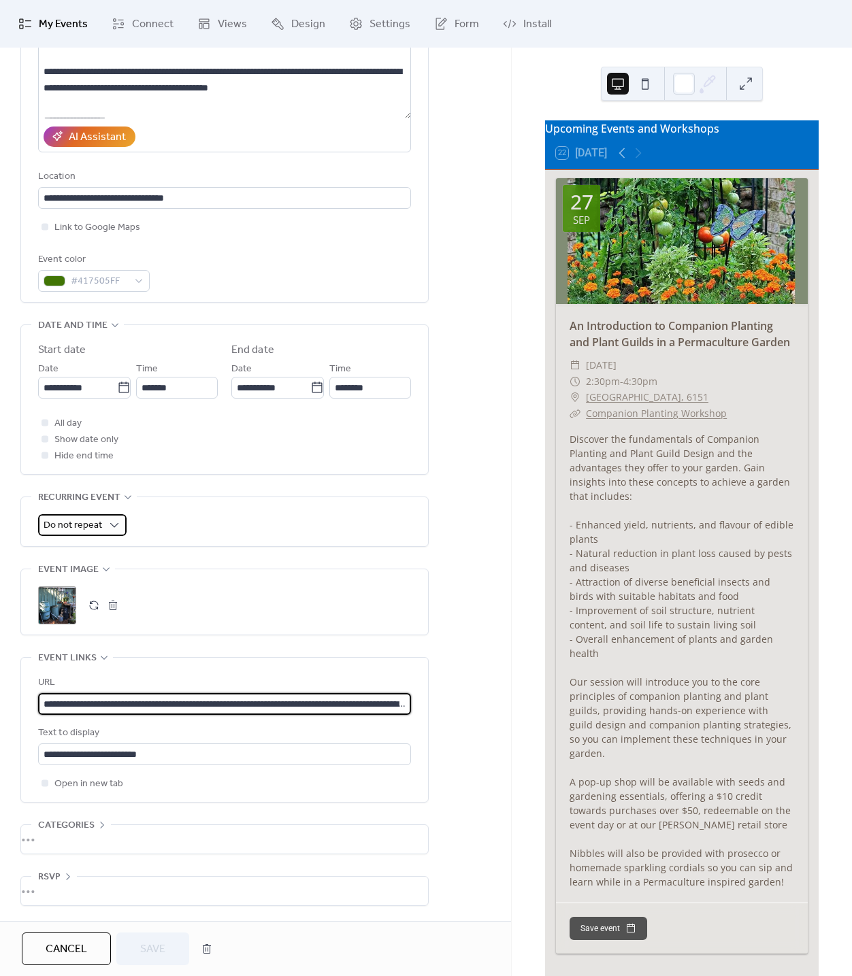 Image resolution: width=852 pixels, height=976 pixels. I want to click on button: Cancel, so click(66, 949).